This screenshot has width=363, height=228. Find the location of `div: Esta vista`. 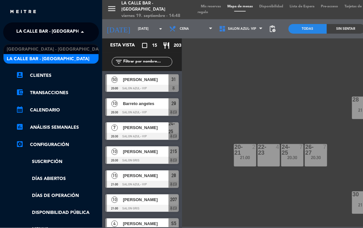

div: Esta vista is located at coordinates (127, 45).